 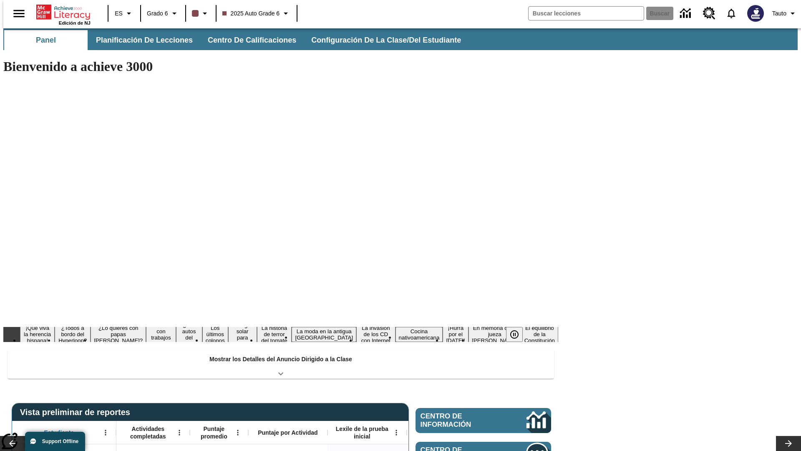 I want to click on span: Planificación de lecciones, so click(x=144, y=40).